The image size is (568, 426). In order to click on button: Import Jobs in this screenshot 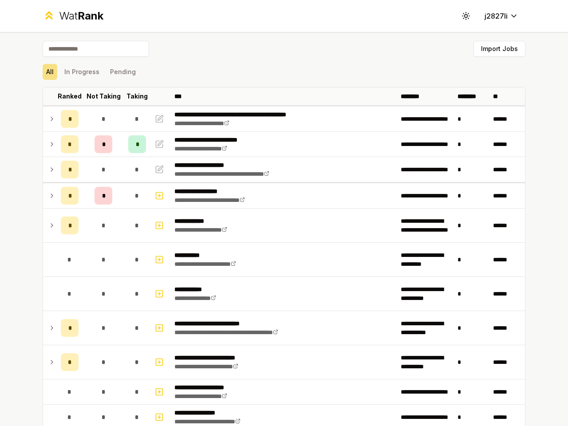, I will do `click(499, 49)`.